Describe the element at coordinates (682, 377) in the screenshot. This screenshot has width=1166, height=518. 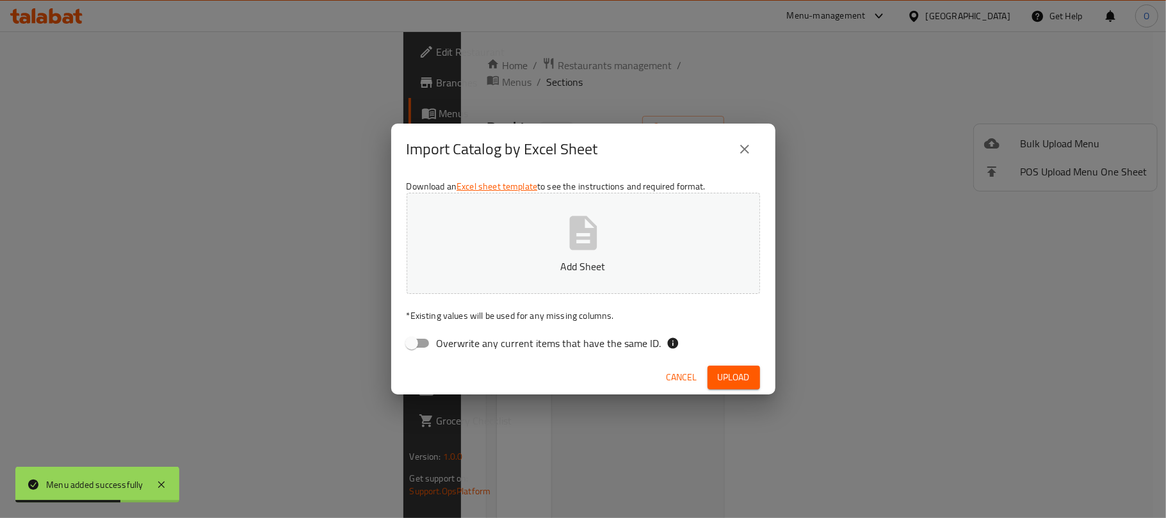
I see `button: Cancel` at that location.